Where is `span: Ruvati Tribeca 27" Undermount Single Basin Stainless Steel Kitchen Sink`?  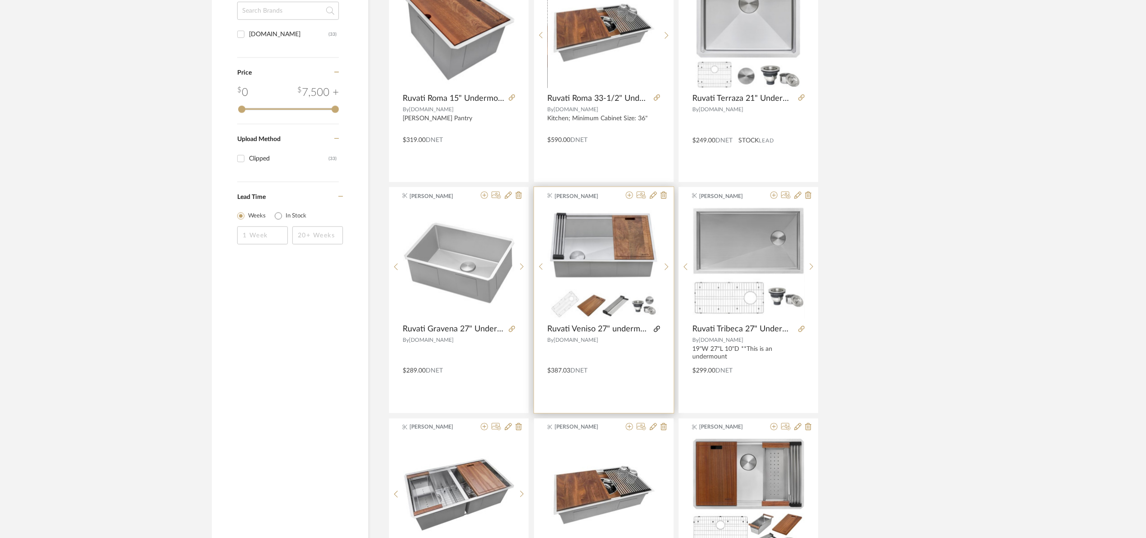
span: Ruvati Tribeca 27" Undermount Single Basin Stainless Steel Kitchen Sink is located at coordinates (744, 330).